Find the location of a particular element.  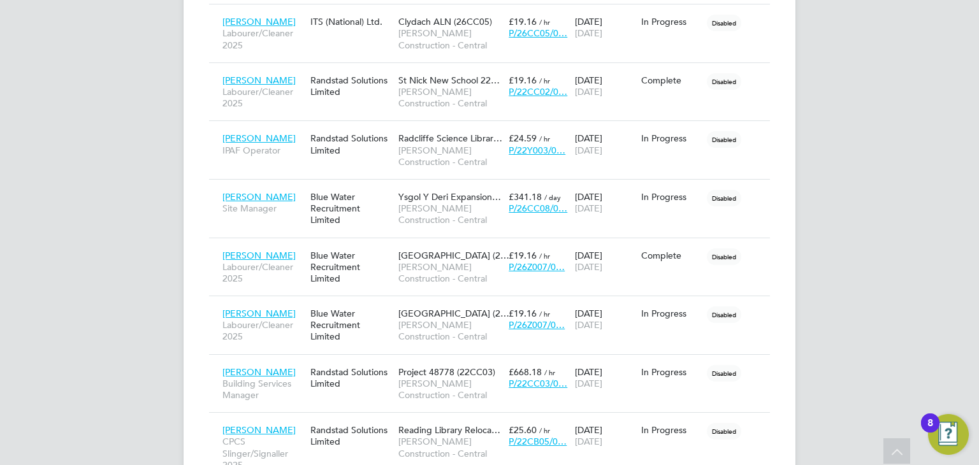

span: £668.18 is located at coordinates (525, 372).